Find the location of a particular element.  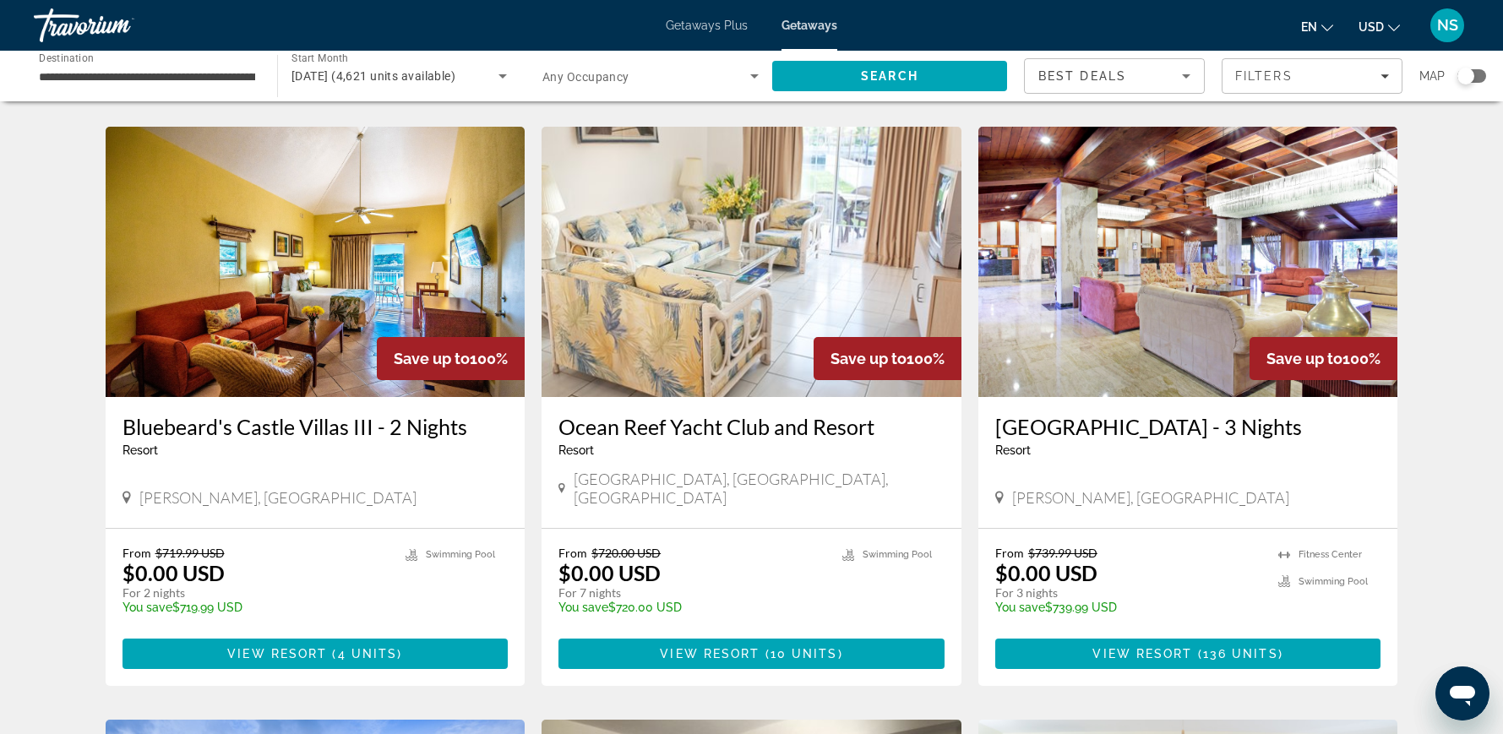

p: $720.00 USD is located at coordinates (692, 607).